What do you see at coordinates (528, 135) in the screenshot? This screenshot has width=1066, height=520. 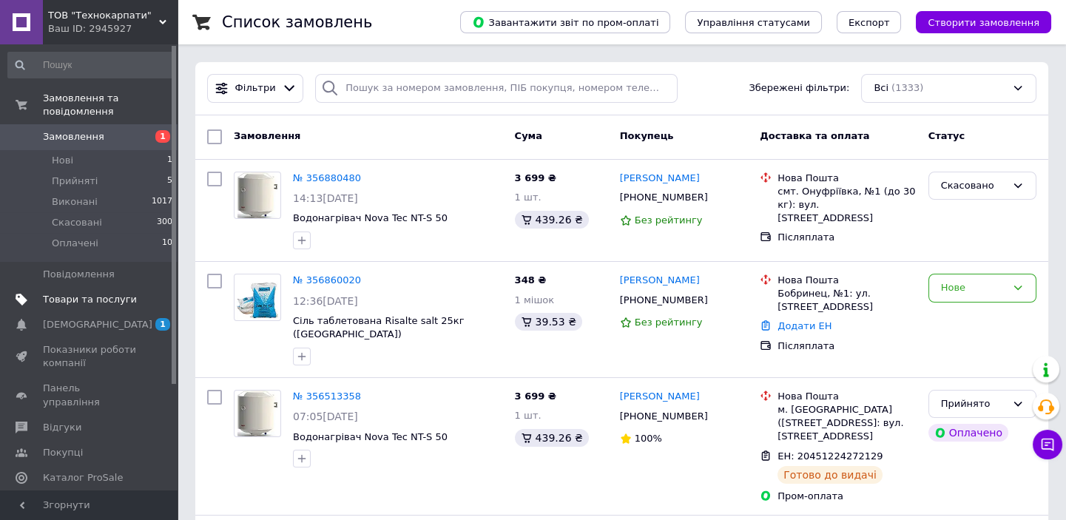 I see `span: Cума` at bounding box center [528, 135].